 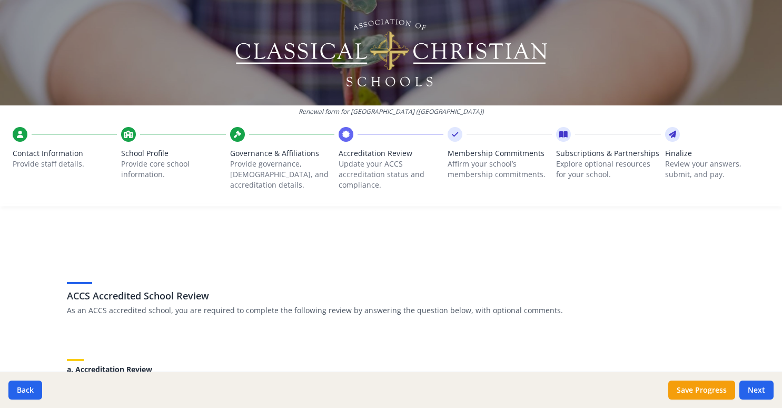 I want to click on p: Explore optional resources for your school., so click(x=608, y=169).